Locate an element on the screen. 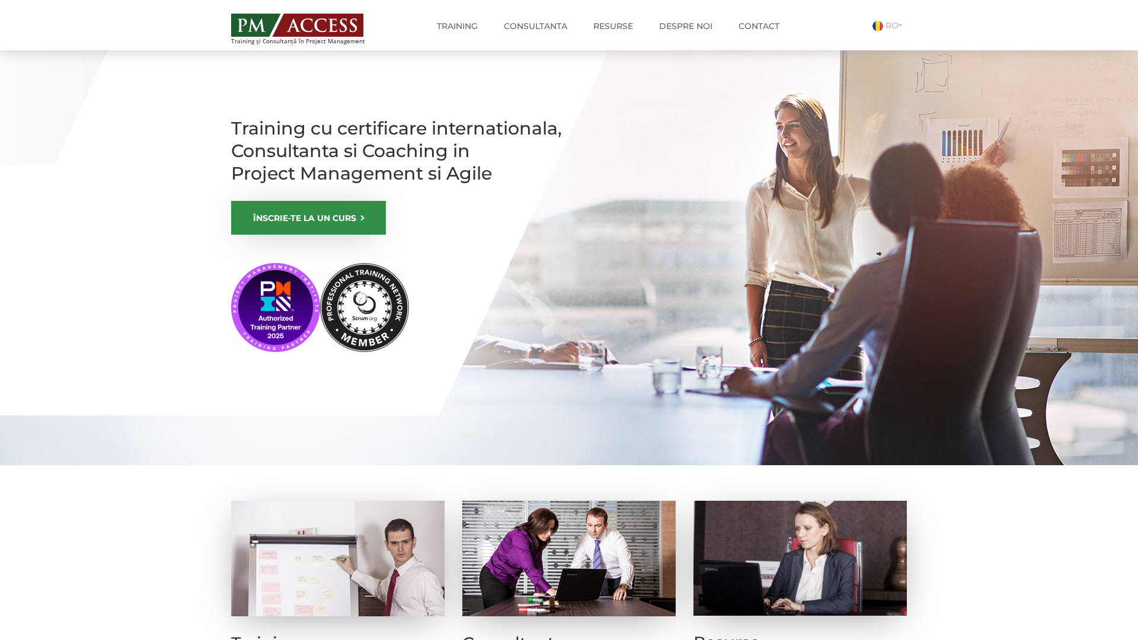 The height and width of the screenshot is (640, 1138). img: Romana is located at coordinates (878, 26).